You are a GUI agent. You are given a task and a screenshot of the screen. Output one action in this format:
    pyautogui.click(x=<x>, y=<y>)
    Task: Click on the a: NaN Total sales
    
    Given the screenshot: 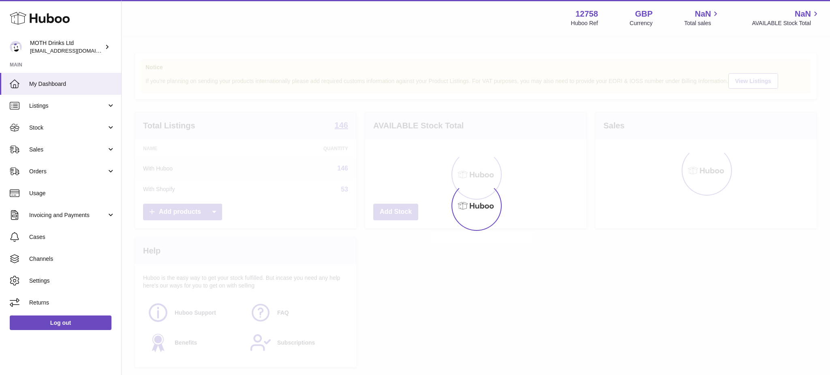 What is the action you would take?
    pyautogui.click(x=702, y=18)
    